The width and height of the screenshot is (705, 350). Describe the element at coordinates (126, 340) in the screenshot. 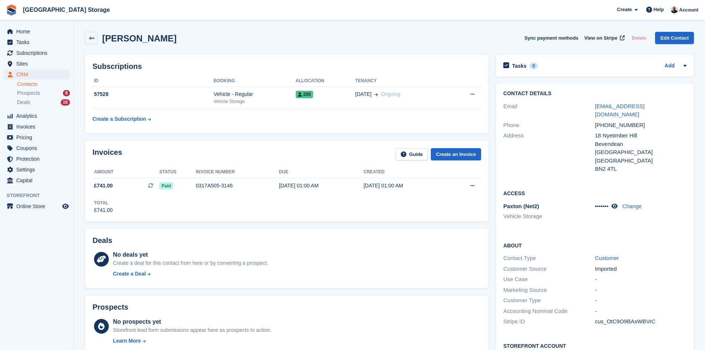

I see `div: Learn More` at that location.